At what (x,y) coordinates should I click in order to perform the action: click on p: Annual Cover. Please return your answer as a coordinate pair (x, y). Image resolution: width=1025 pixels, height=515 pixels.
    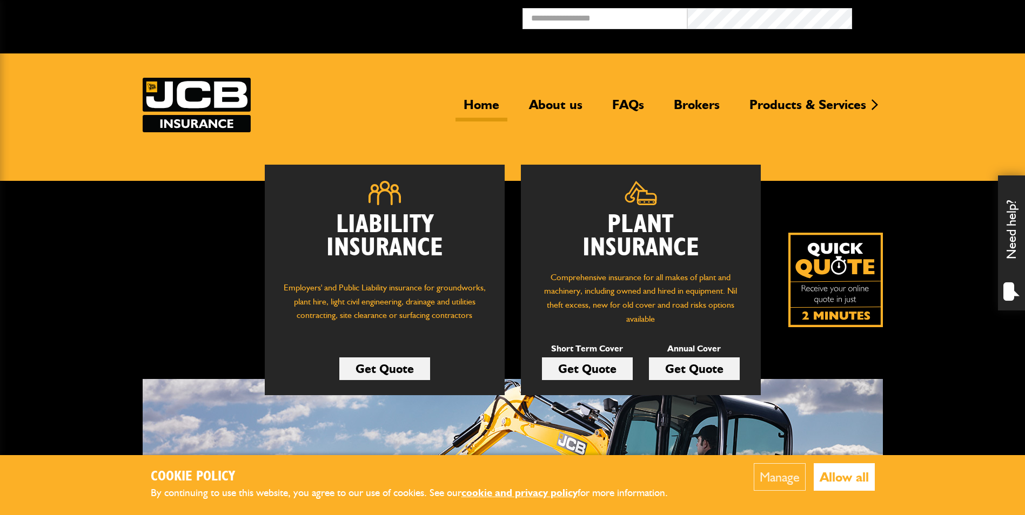
    Looking at the image, I should click on (694, 349).